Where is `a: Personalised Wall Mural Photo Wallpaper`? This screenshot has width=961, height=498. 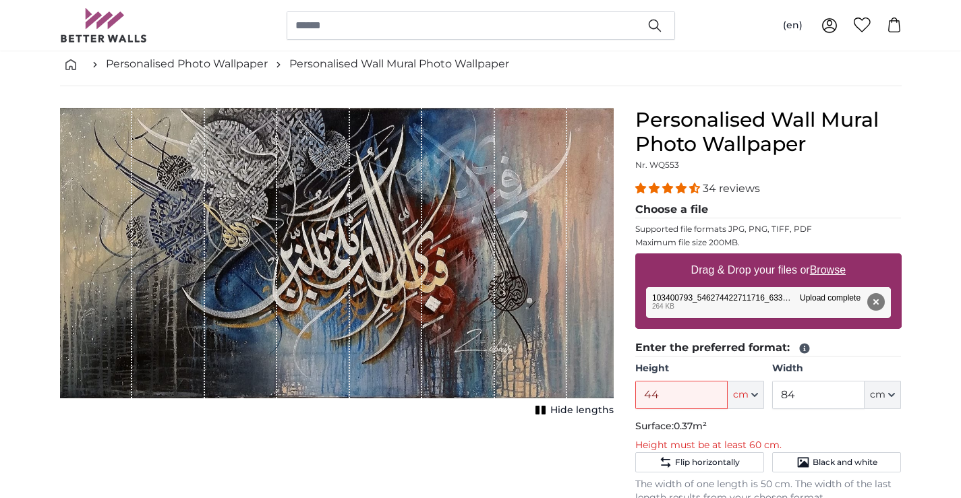
a: Personalised Wall Mural Photo Wallpaper is located at coordinates (399, 64).